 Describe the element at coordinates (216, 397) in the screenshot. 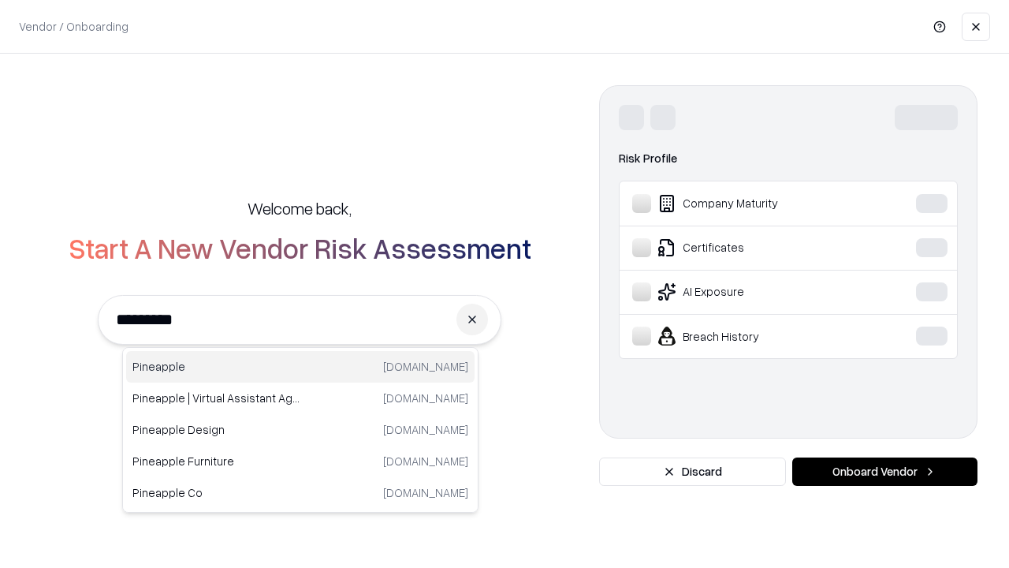

I see `p: Pineapple | Virtual Assistant Agency` at that location.